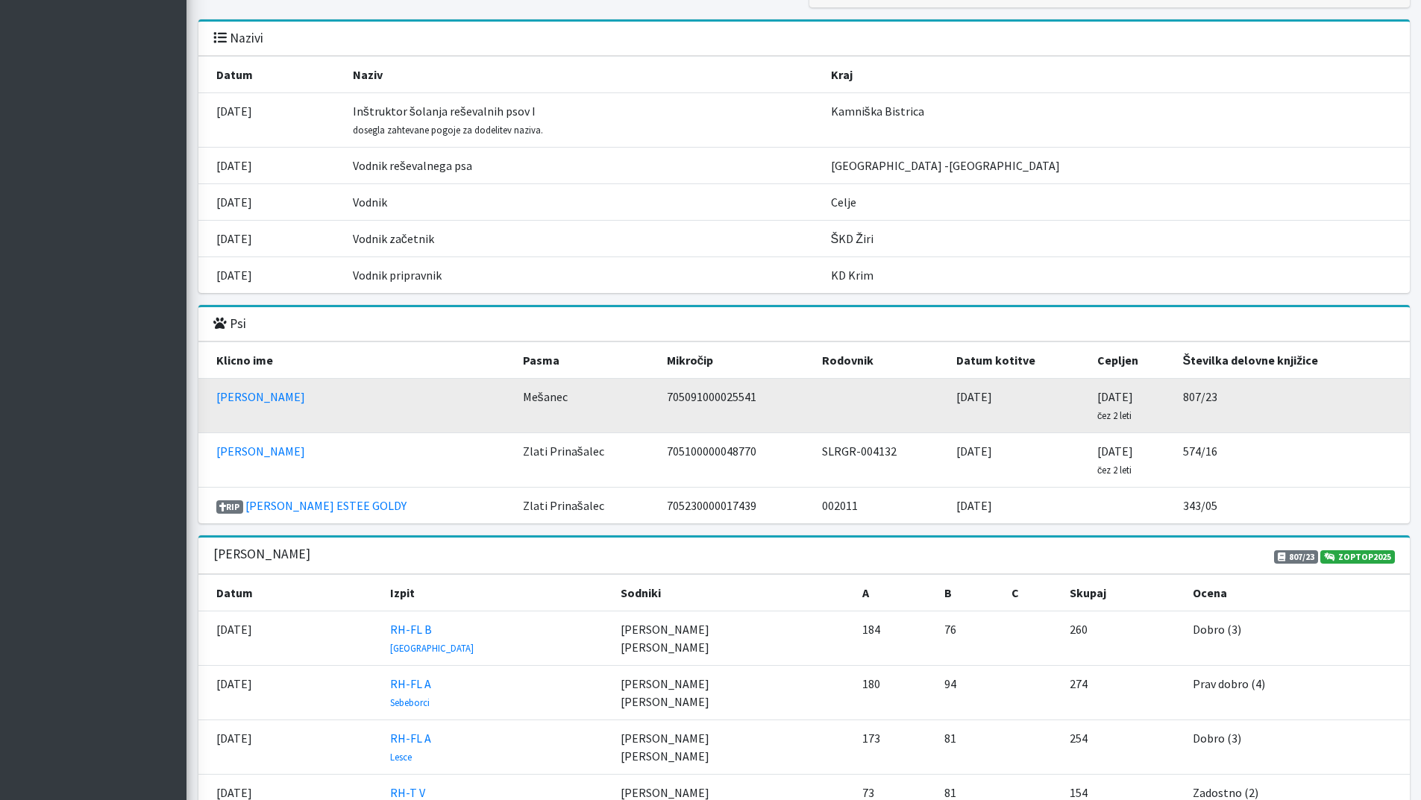  I want to click on small: Lesce, so click(401, 757).